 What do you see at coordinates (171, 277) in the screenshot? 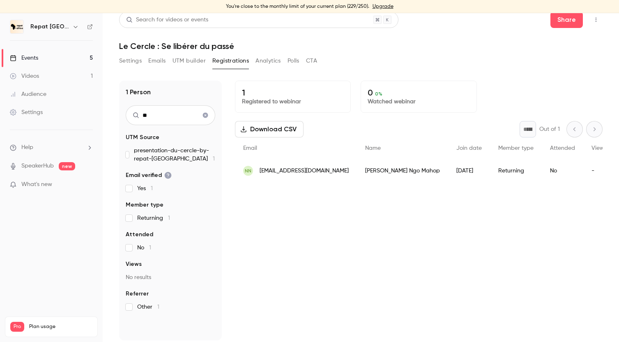
I see `p: No results` at bounding box center [171, 277].